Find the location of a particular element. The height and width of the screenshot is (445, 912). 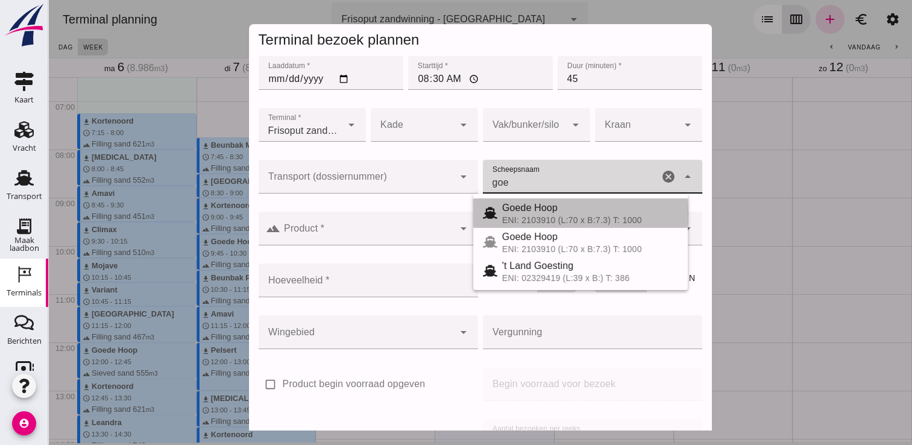

img: logo-small.a267ee39.svg is located at coordinates (24, 25).